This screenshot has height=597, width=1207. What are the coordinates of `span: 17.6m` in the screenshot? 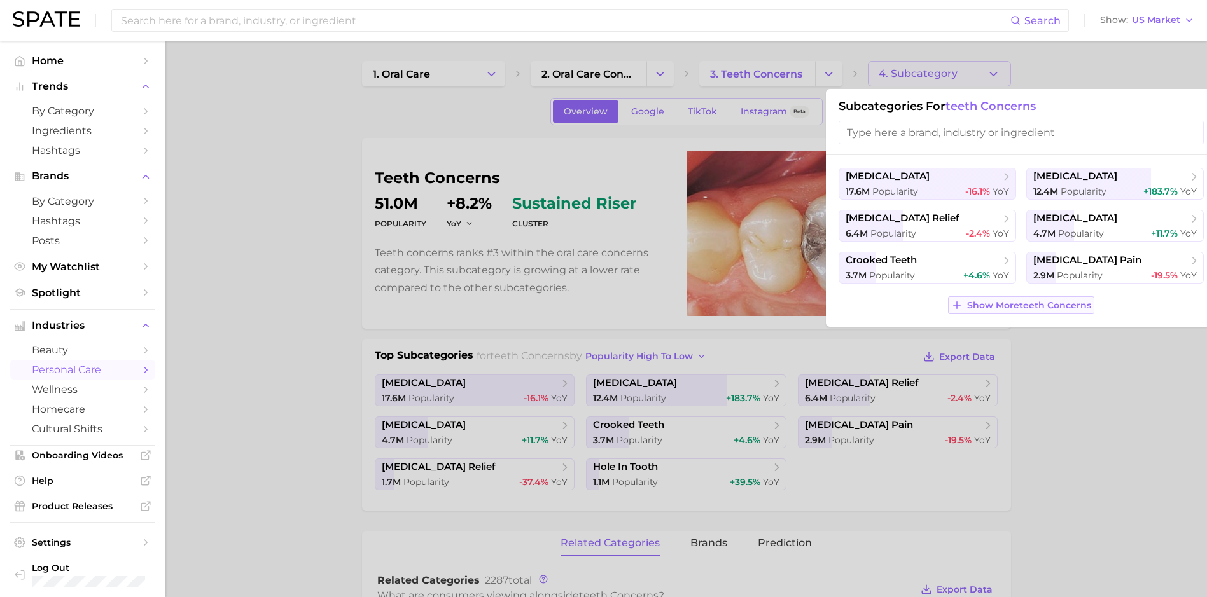 It's located at (857, 191).